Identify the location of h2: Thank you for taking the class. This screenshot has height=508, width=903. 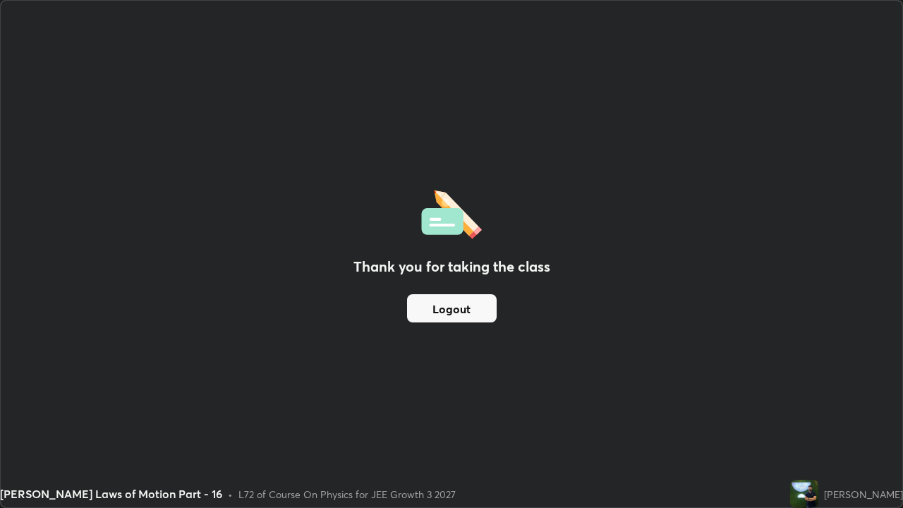
(452, 267).